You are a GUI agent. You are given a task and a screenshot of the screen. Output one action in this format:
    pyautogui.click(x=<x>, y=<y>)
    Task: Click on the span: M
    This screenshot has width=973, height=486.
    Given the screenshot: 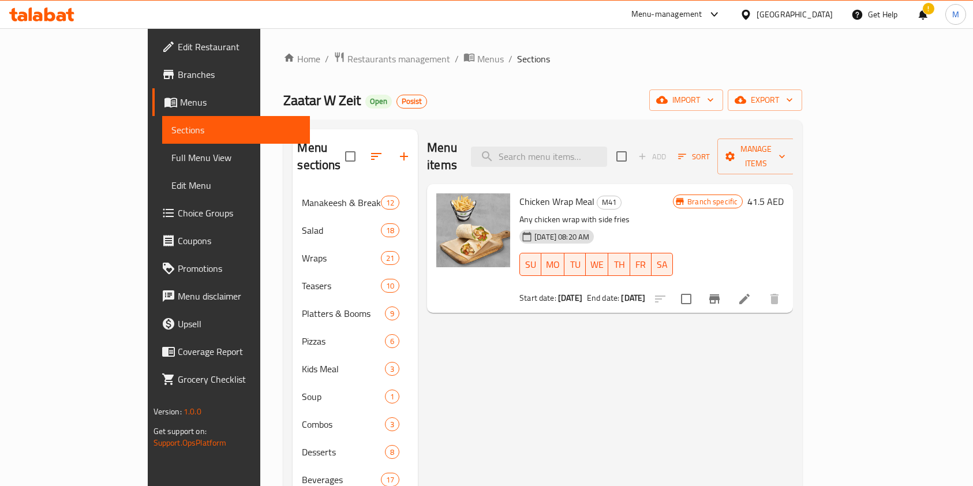 What is the action you would take?
    pyautogui.click(x=956, y=14)
    